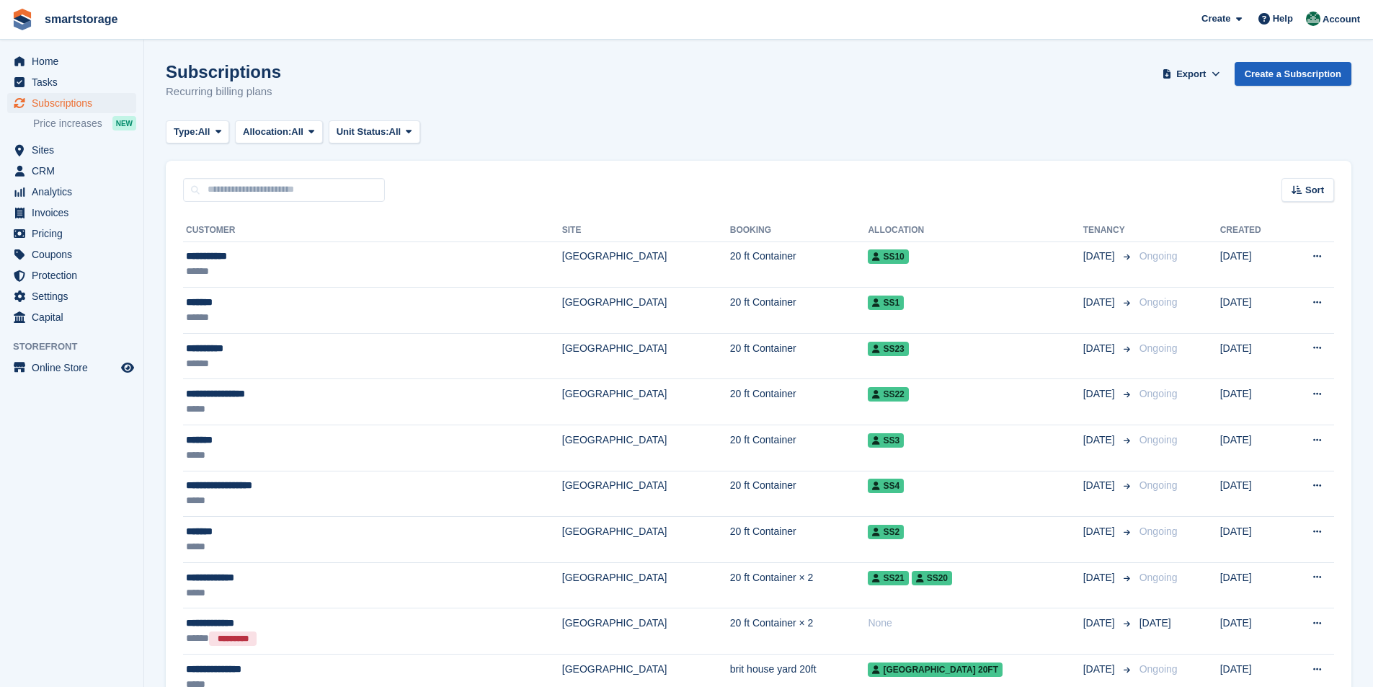 The width and height of the screenshot is (1373, 687). Describe the element at coordinates (1191, 74) in the screenshot. I see `button: Export` at that location.